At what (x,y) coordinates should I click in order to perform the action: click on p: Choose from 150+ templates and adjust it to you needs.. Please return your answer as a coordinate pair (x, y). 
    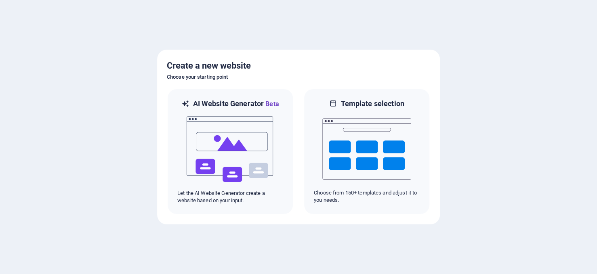
    Looking at the image, I should click on (367, 197).